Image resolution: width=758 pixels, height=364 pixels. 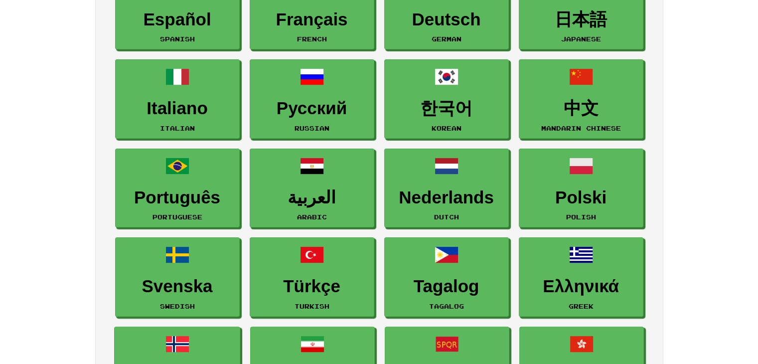 I want to click on small: Swedish, so click(x=177, y=306).